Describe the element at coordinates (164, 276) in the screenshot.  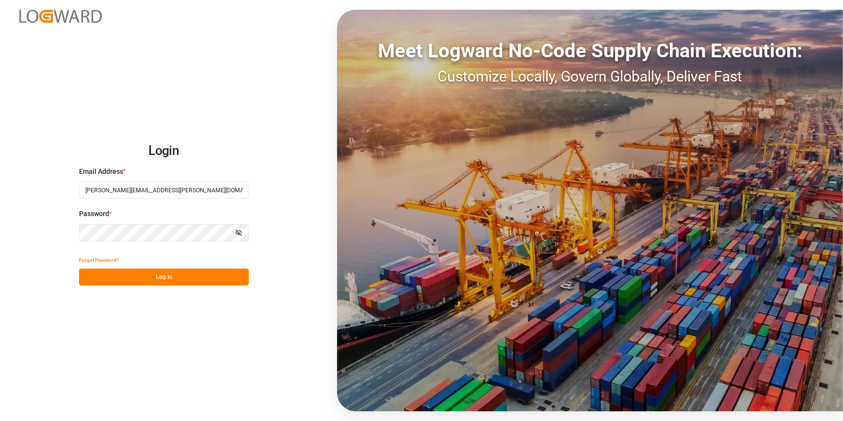
I see `button: Log In` at that location.